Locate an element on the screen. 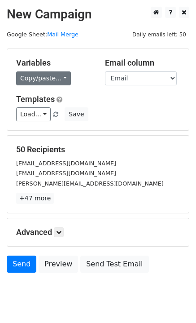 Image resolution: width=196 pixels, height=323 pixels. a: Mail Merge is located at coordinates (63, 34).